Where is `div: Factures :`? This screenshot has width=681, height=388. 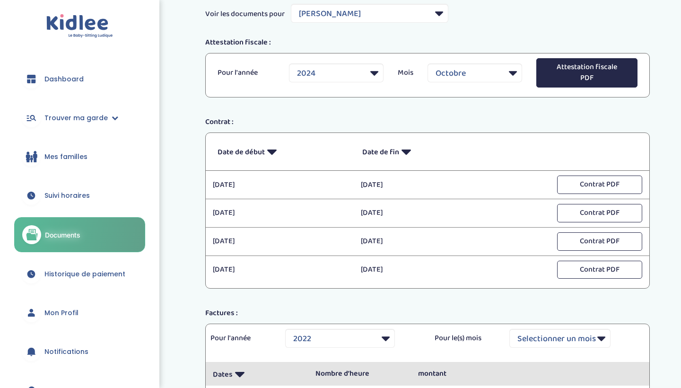 div: Factures : is located at coordinates (428, 313).